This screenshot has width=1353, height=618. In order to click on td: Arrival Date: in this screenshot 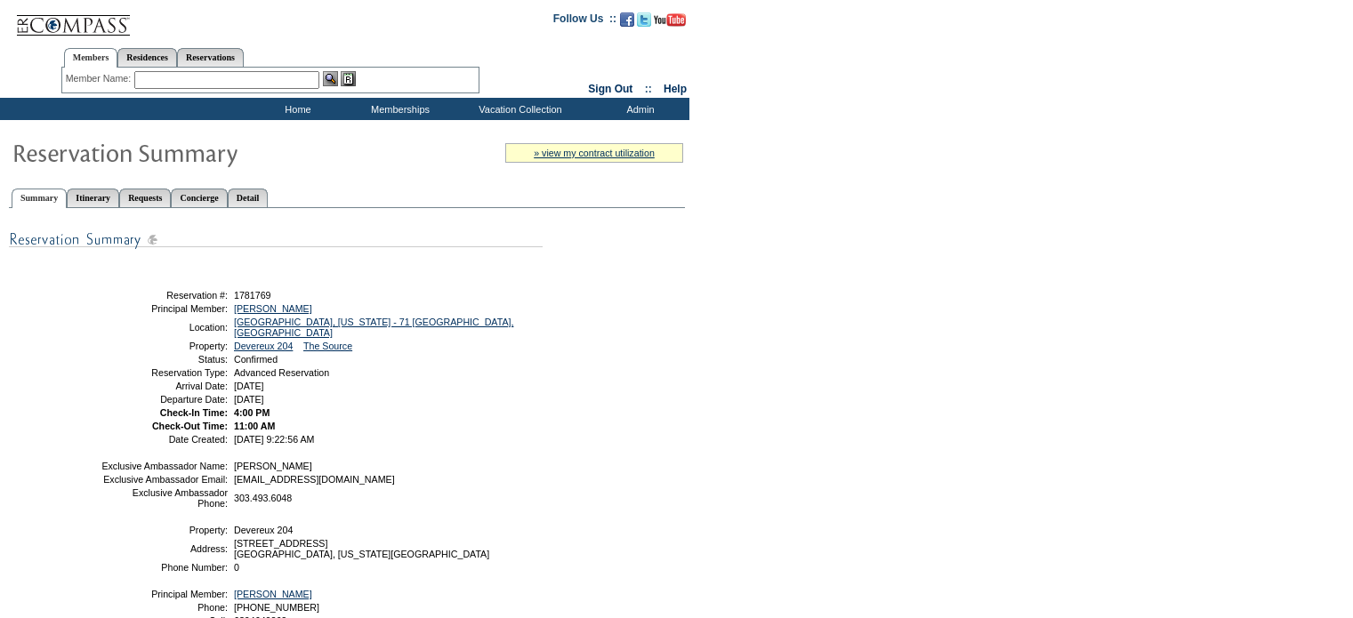, I will do `click(164, 386)`.